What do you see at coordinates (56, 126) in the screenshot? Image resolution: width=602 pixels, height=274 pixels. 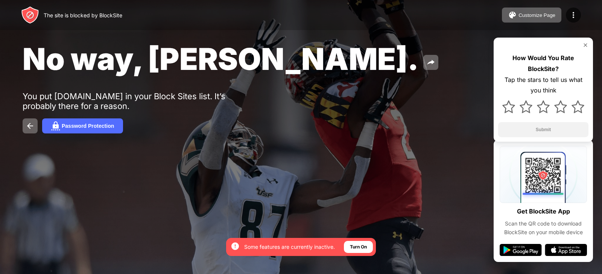 I see `img: password.svg` at bounding box center [56, 126].